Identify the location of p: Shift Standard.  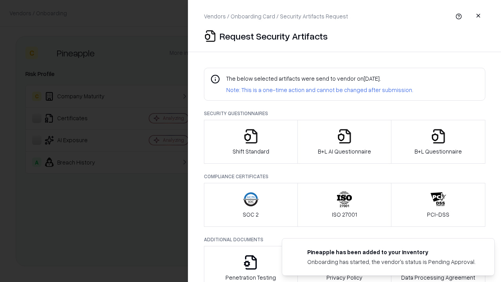
(251, 151).